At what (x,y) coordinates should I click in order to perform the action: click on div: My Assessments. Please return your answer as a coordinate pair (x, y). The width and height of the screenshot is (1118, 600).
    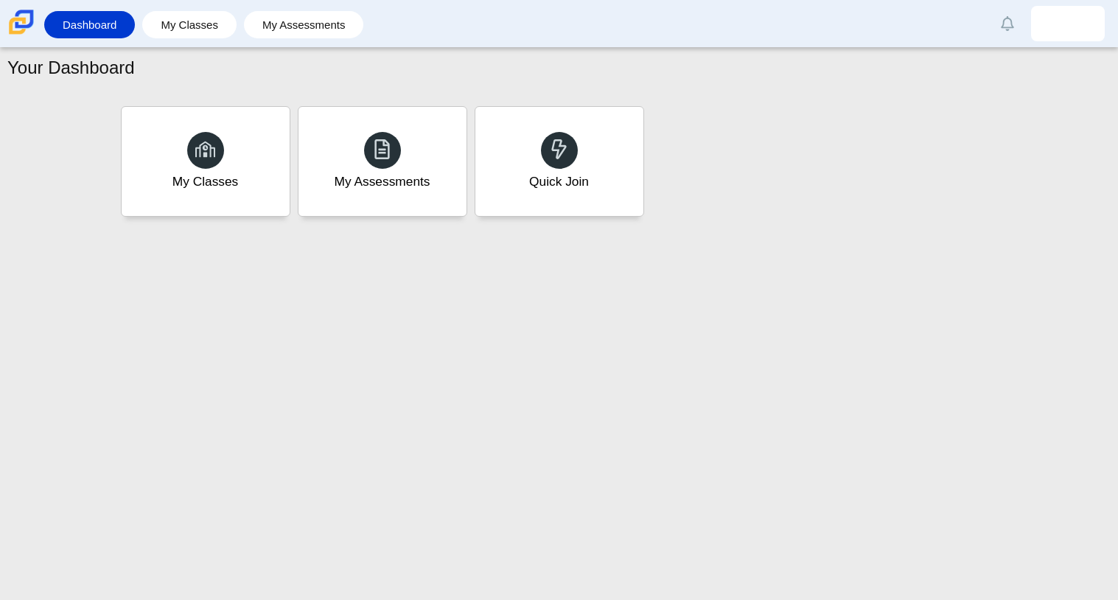
    Looking at the image, I should click on (382, 181).